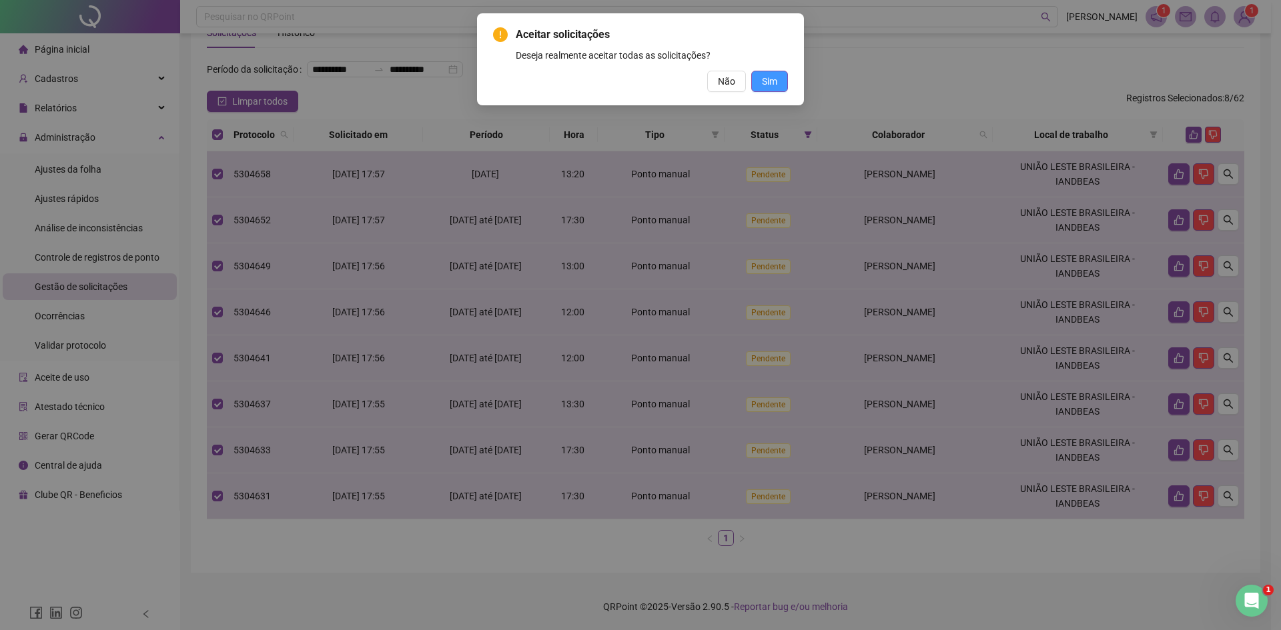 Image resolution: width=1281 pixels, height=630 pixels. Describe the element at coordinates (652, 35) in the screenshot. I see `span: Aceitar solicitações` at that location.